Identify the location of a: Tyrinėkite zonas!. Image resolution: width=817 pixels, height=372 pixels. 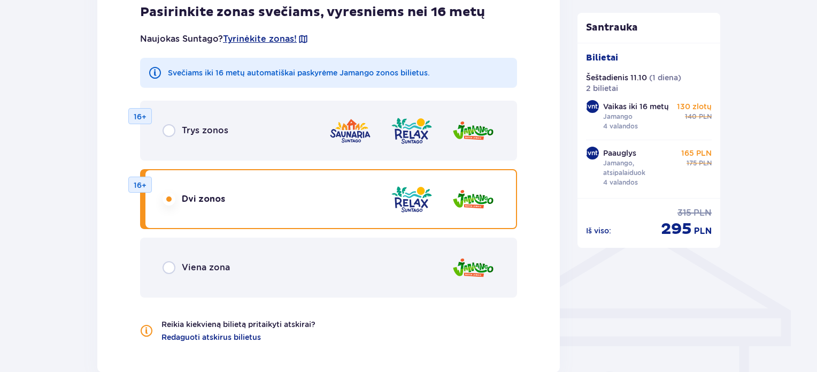
(260, 39).